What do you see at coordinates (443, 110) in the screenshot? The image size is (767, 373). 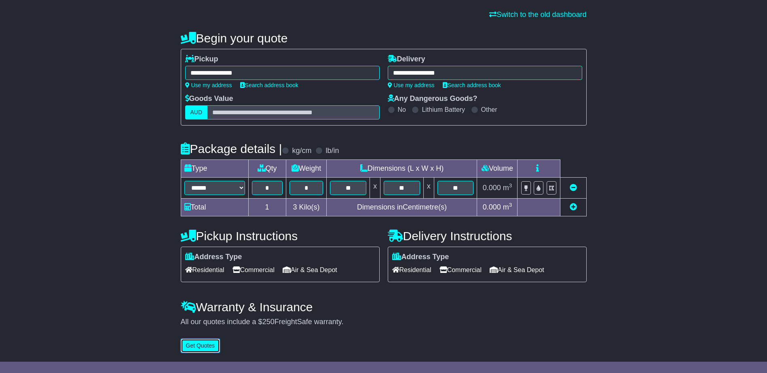 I see `label: Lithium Battery` at bounding box center [443, 110].